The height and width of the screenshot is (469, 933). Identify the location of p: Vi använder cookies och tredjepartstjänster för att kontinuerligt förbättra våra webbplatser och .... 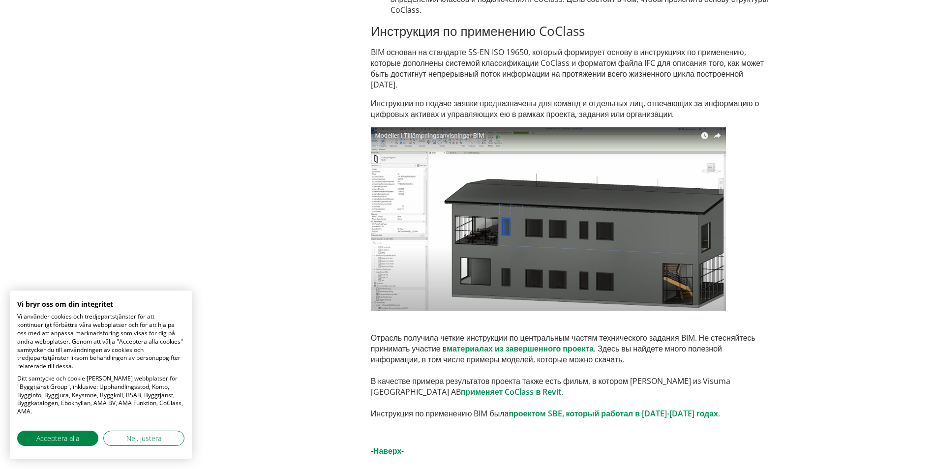
(101, 342).